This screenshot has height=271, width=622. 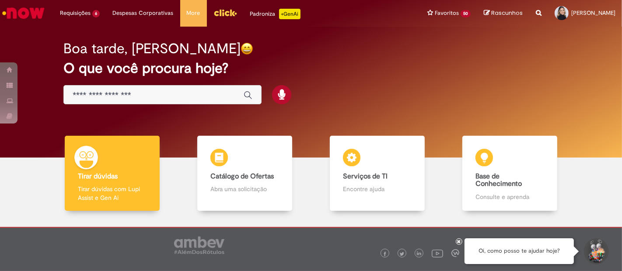 What do you see at coordinates (377, 174) in the screenshot?
I see `a: Serviços de TI Encontre ajuda` at bounding box center [377, 174].